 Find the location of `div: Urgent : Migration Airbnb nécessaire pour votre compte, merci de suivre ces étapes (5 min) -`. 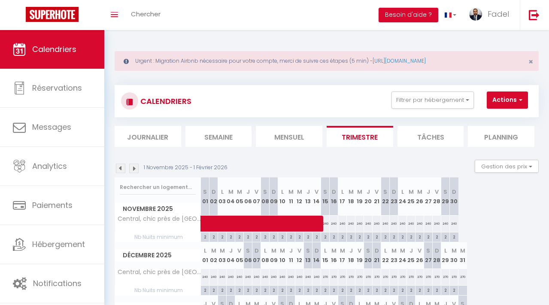

div: Urgent : Migration Airbnb nécessaire pour votre compte, merci de suivre ces étapes (5 min) - is located at coordinates (326, 61).